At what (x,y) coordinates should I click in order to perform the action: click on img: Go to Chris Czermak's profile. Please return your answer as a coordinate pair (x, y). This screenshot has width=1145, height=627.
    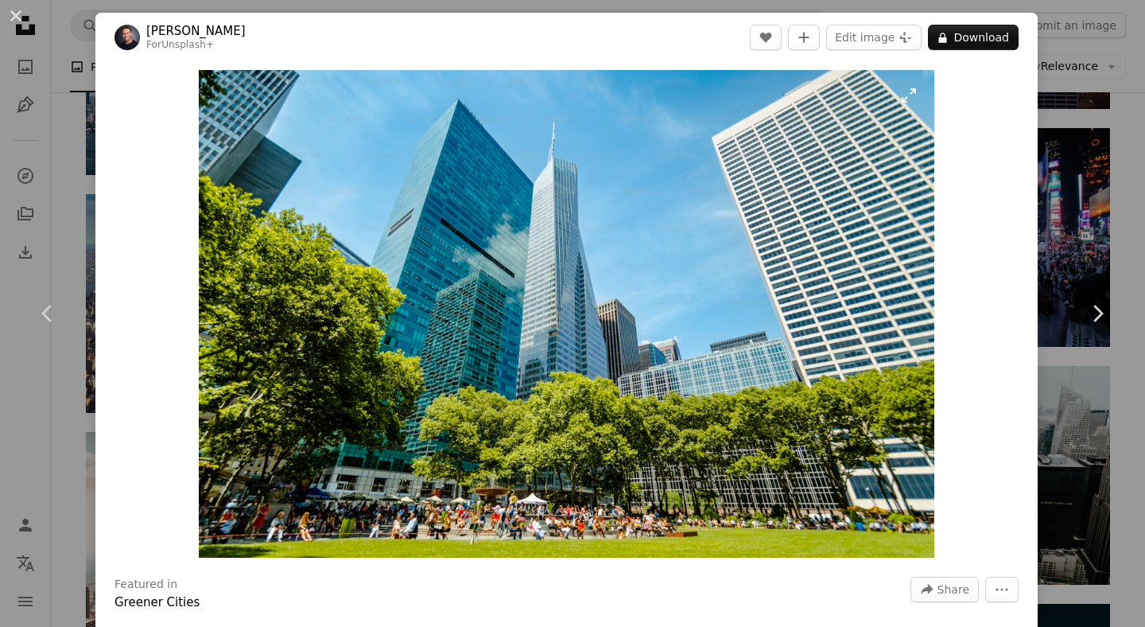
    Looking at the image, I should click on (127, 37).